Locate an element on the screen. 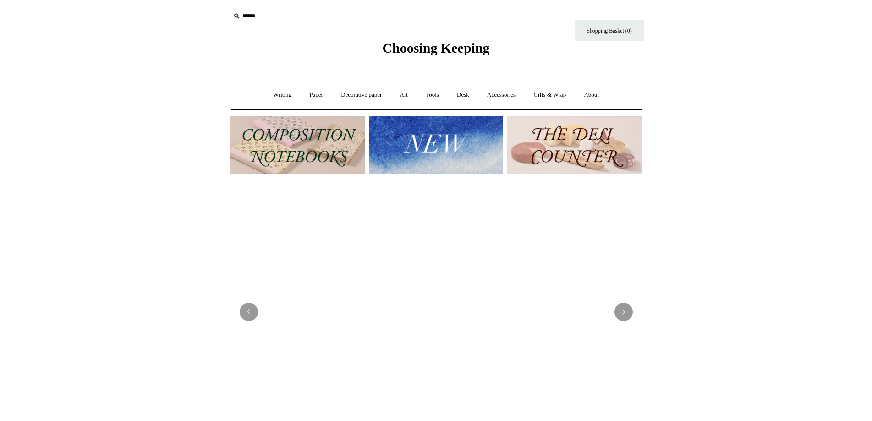 The width and height of the screenshot is (872, 421). a: Choosing Keeping is located at coordinates (436, 51).